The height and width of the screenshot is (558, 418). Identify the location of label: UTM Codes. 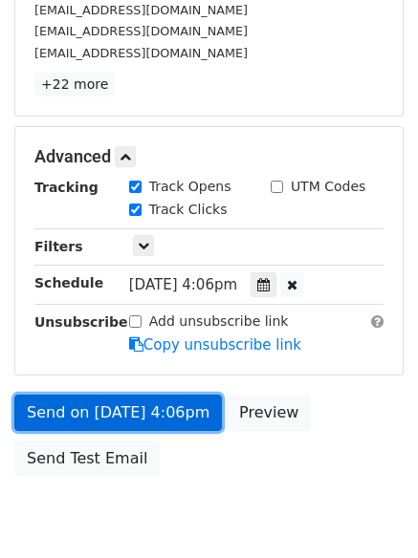
(328, 186).